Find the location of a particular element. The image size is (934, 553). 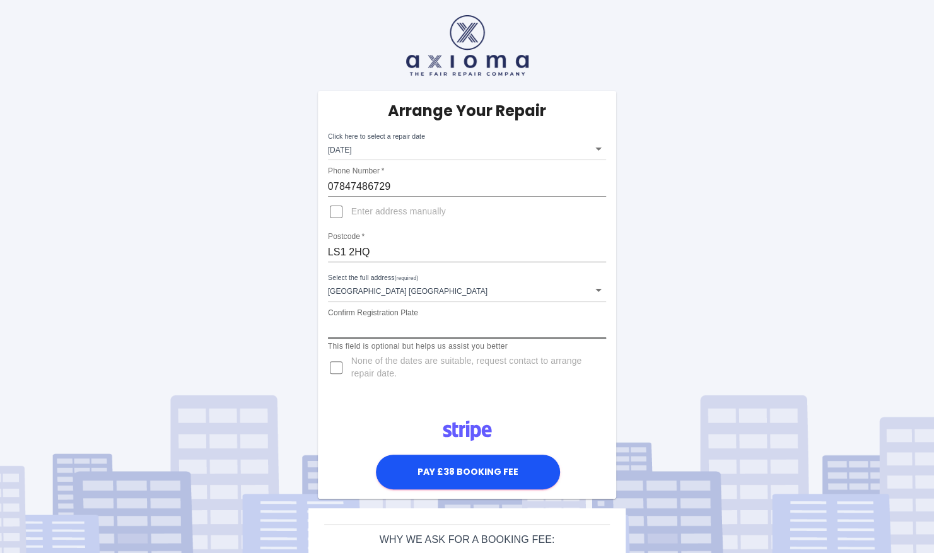

small: (required) is located at coordinates (406, 278).